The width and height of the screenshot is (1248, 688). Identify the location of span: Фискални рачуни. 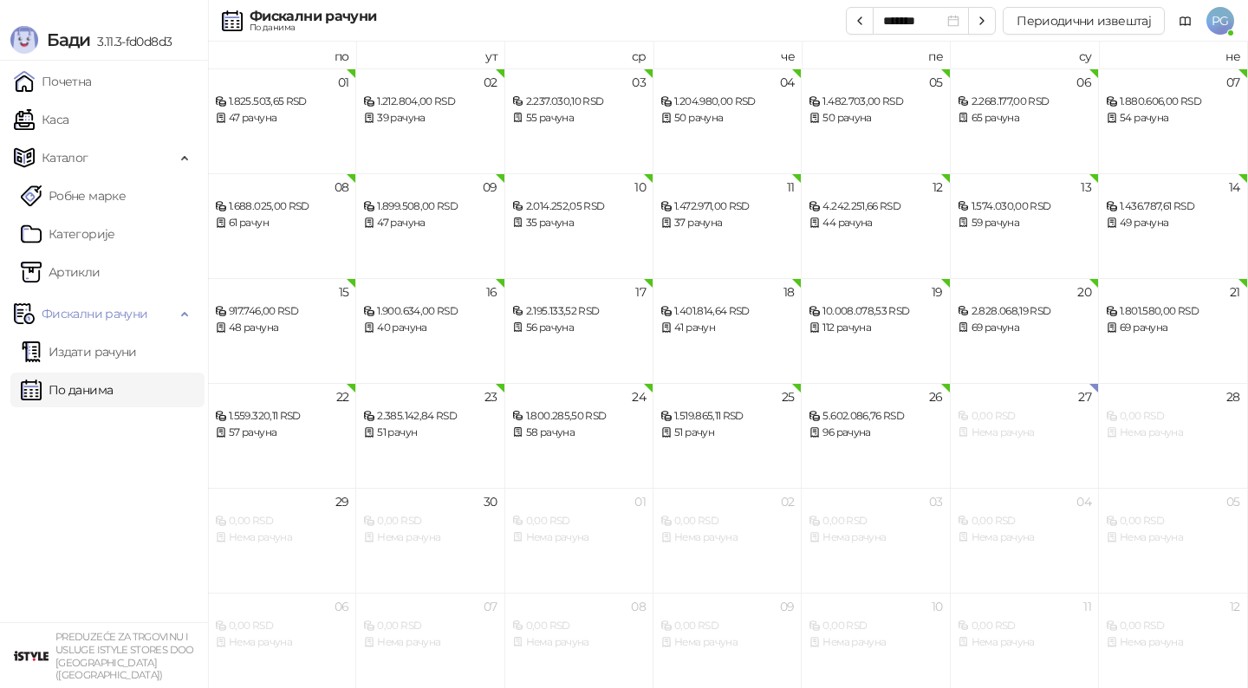
(94, 314).